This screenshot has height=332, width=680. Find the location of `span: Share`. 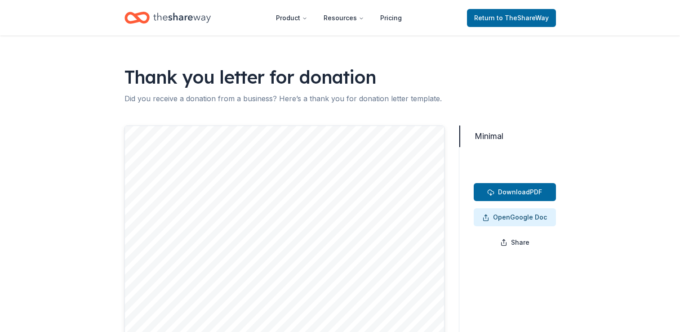

span: Share is located at coordinates (520, 242).